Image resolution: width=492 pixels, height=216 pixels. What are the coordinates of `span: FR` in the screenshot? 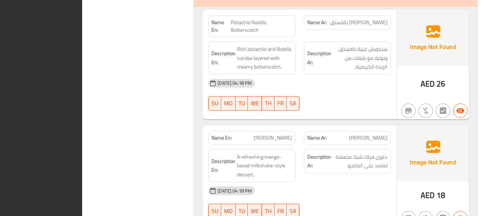 It's located at (281, 103).